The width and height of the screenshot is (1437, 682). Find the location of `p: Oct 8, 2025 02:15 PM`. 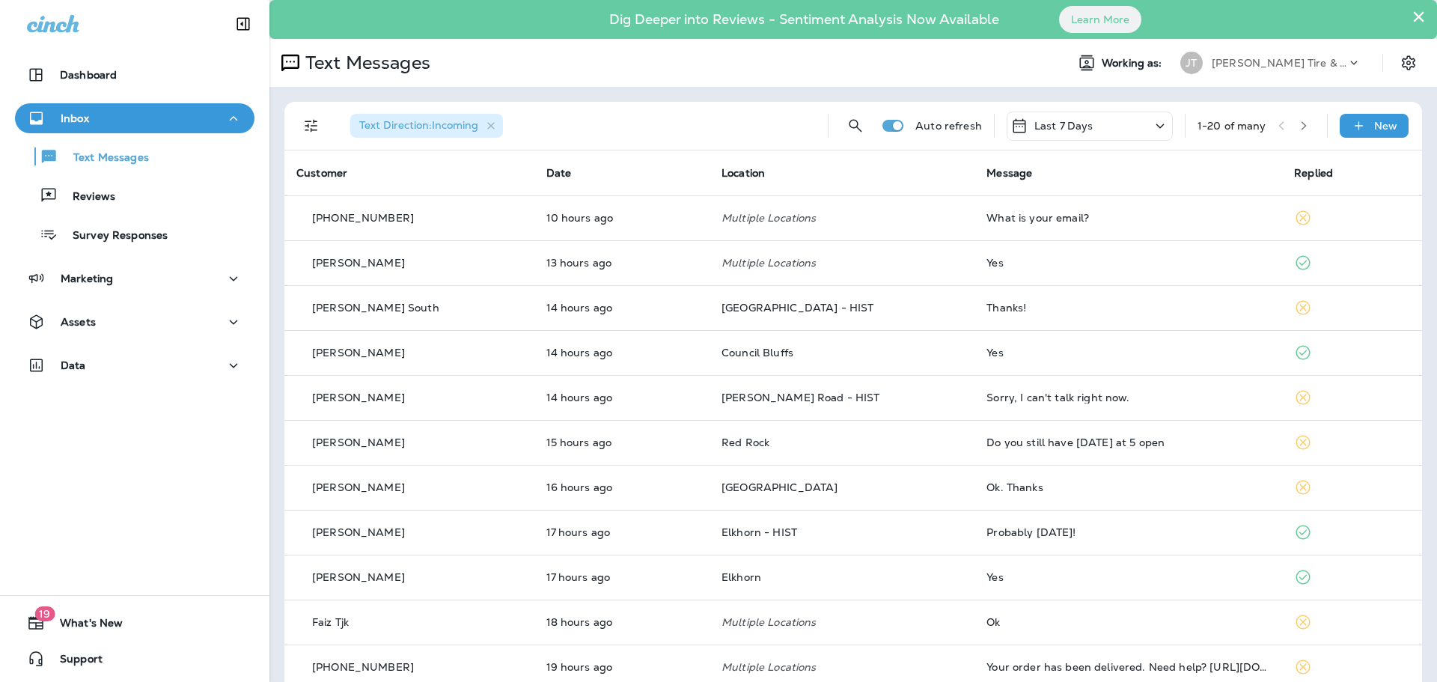

p: Oct 8, 2025 02:15 PM is located at coordinates (622, 487).